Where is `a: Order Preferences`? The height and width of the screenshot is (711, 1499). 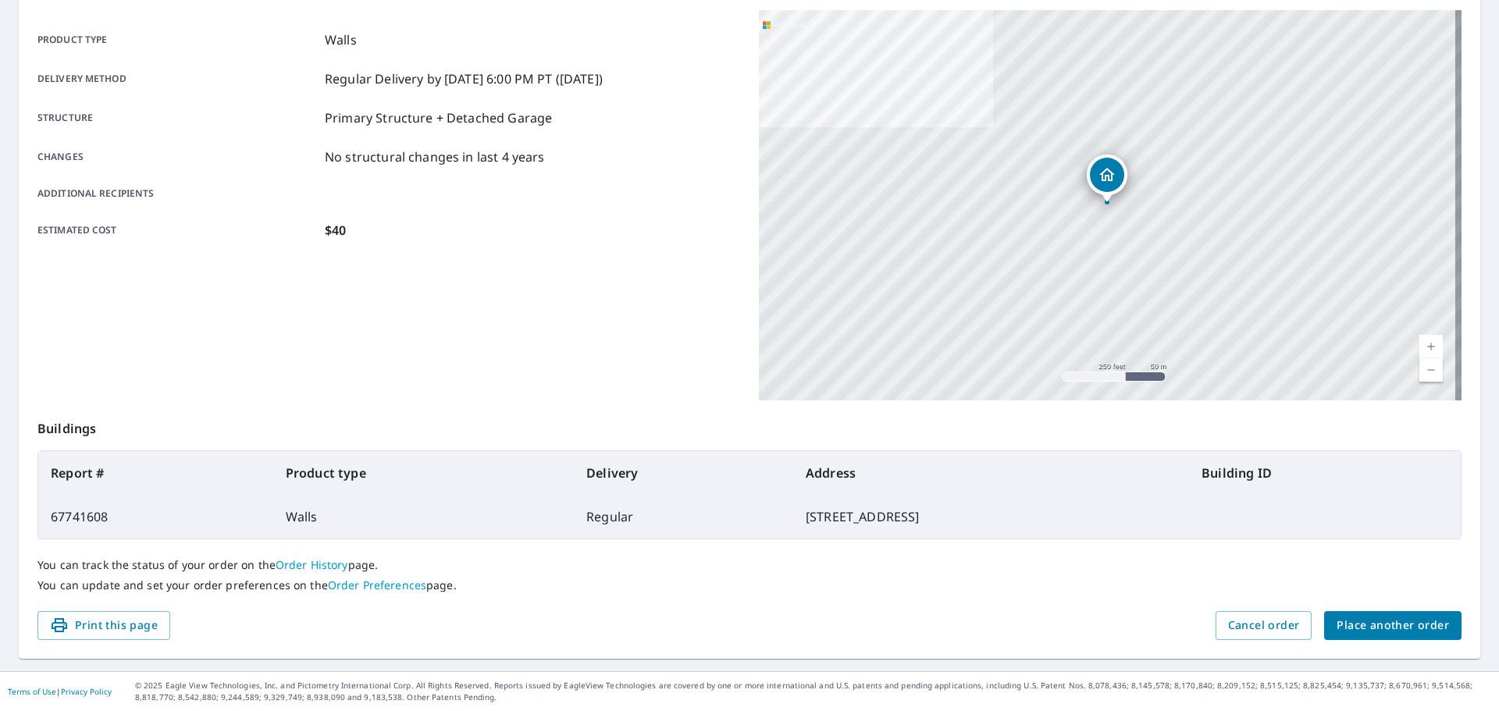 a: Order Preferences is located at coordinates (377, 585).